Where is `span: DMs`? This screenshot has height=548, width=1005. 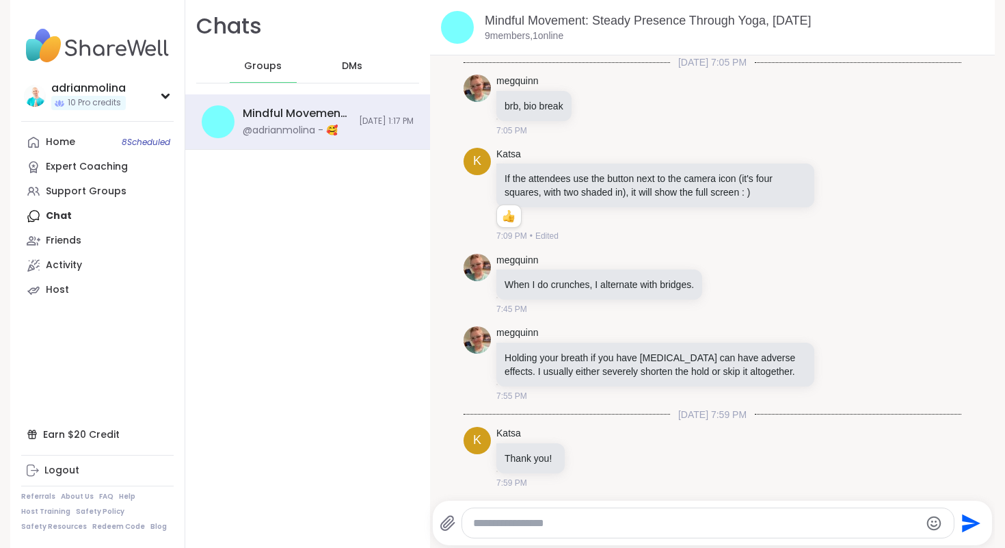
span: DMs is located at coordinates (352, 66).